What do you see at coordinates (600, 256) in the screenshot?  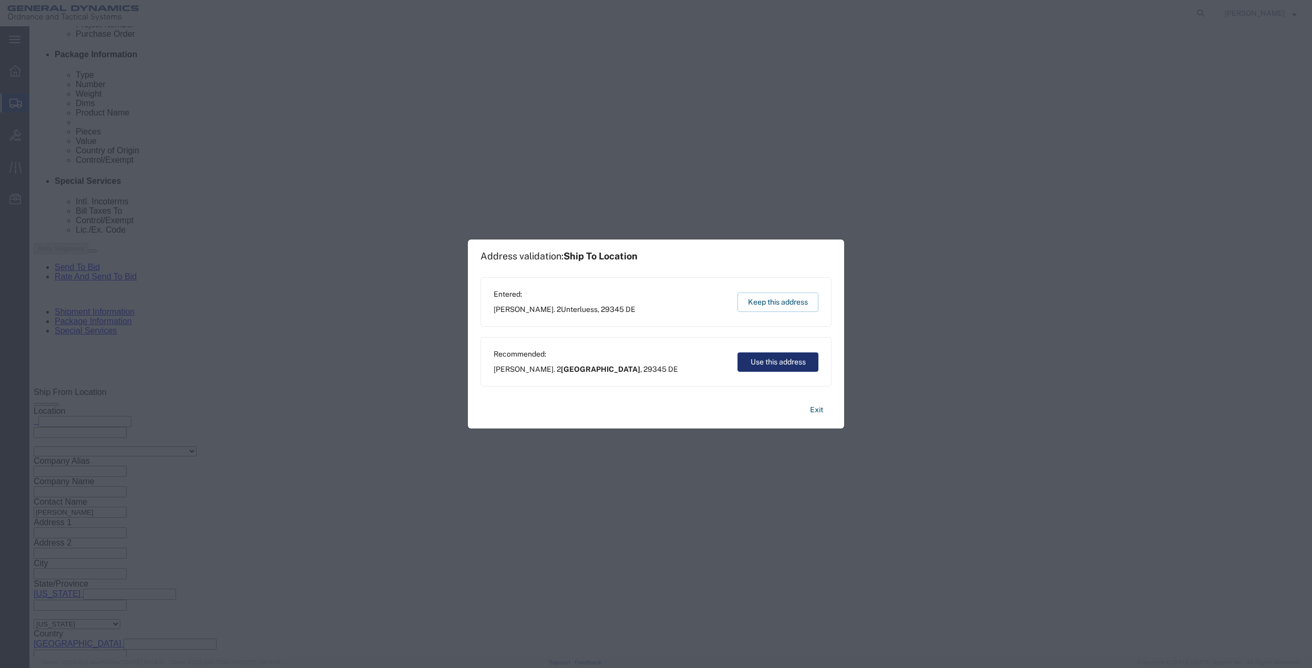 I see `span: Ship To Location` at bounding box center [600, 256].